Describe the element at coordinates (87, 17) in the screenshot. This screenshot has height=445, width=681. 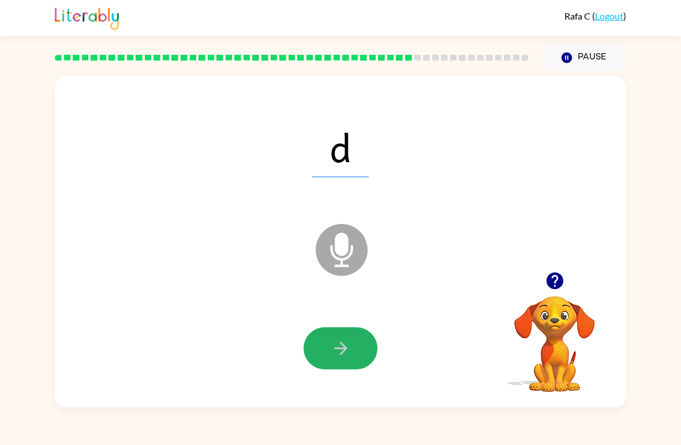
I see `img: Literably` at that location.